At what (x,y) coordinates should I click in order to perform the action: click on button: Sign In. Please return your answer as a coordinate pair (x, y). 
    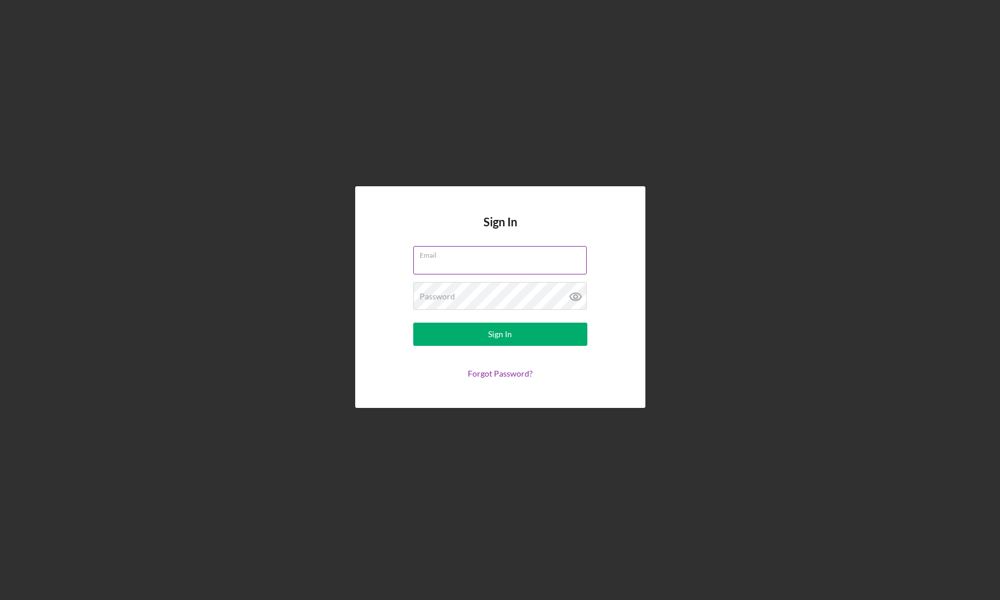
    Looking at the image, I should click on (500, 334).